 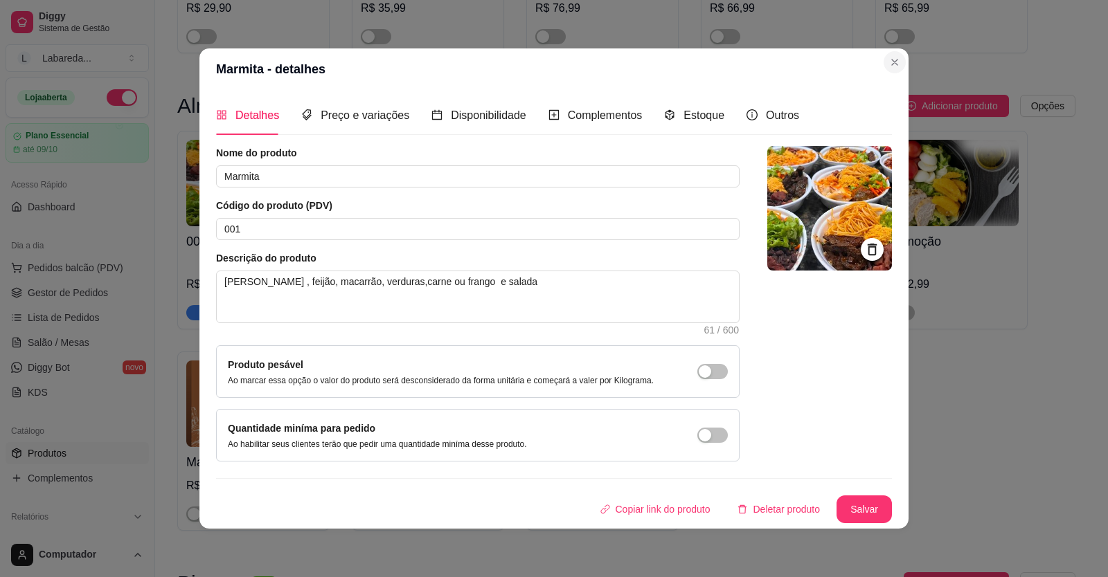 What do you see at coordinates (257, 115) in the screenshot?
I see `span: Detalhes` at bounding box center [257, 115].